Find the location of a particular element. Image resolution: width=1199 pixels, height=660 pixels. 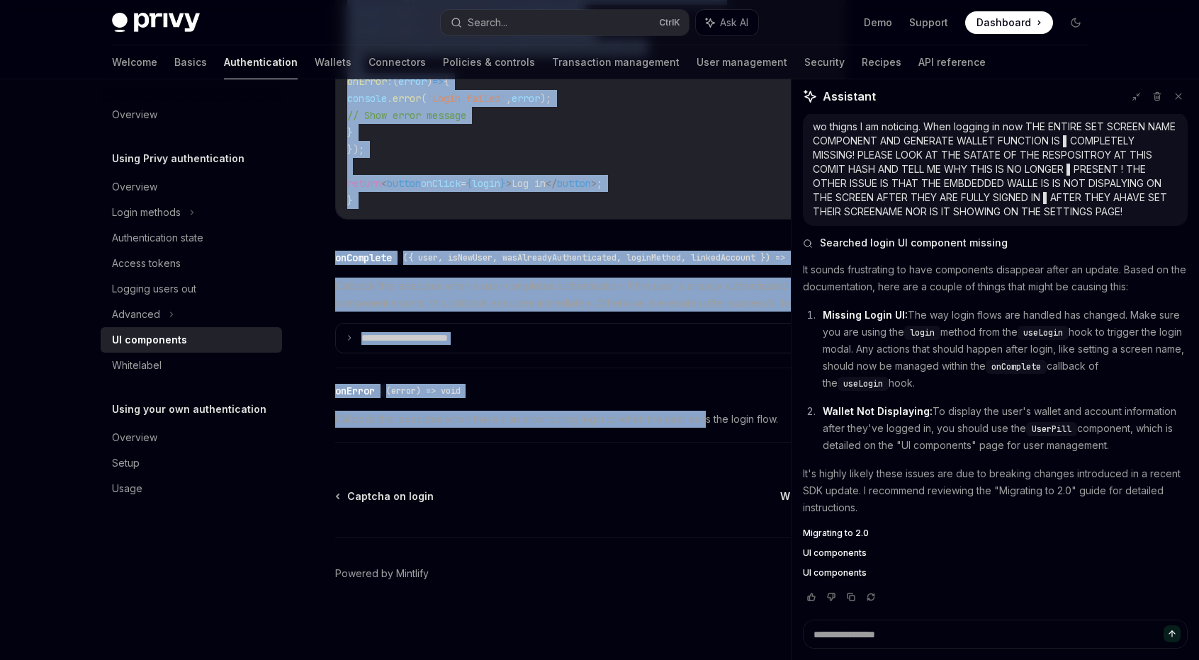

h5: Using Privy authentication is located at coordinates (178, 159).